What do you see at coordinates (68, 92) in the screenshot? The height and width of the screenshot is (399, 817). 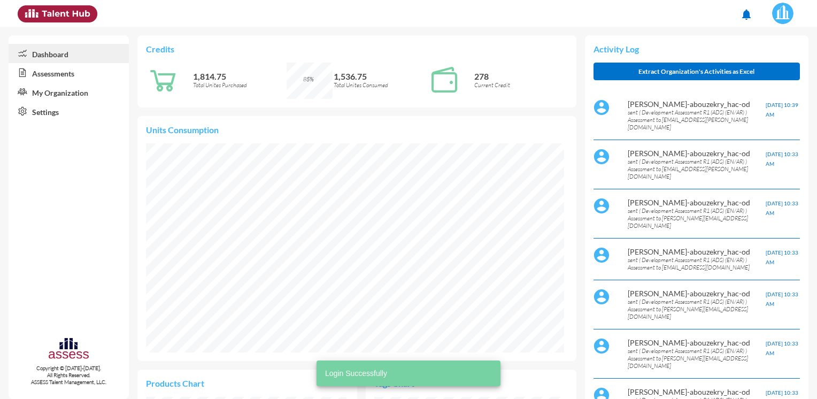 I see `a: My Organization` at bounding box center [68, 92].